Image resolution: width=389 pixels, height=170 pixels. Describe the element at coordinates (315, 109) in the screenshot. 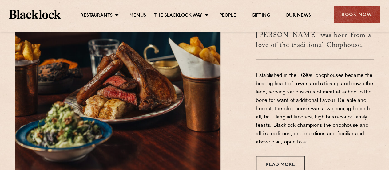

I see `p: Established in the 1690s, chophouses became the beating heart of towns and cities up and down the...` at that location.